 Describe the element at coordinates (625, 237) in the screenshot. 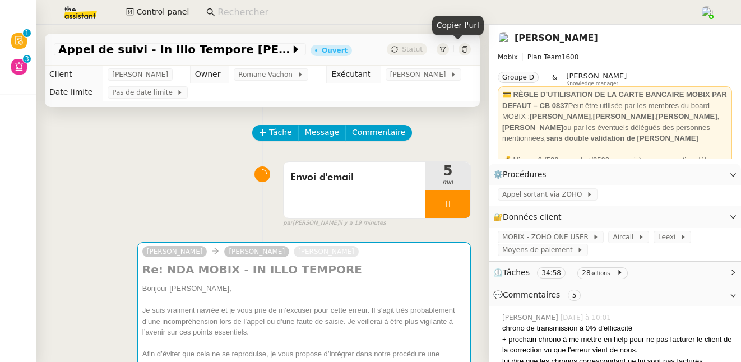

I see `span: Aircall` at that location.